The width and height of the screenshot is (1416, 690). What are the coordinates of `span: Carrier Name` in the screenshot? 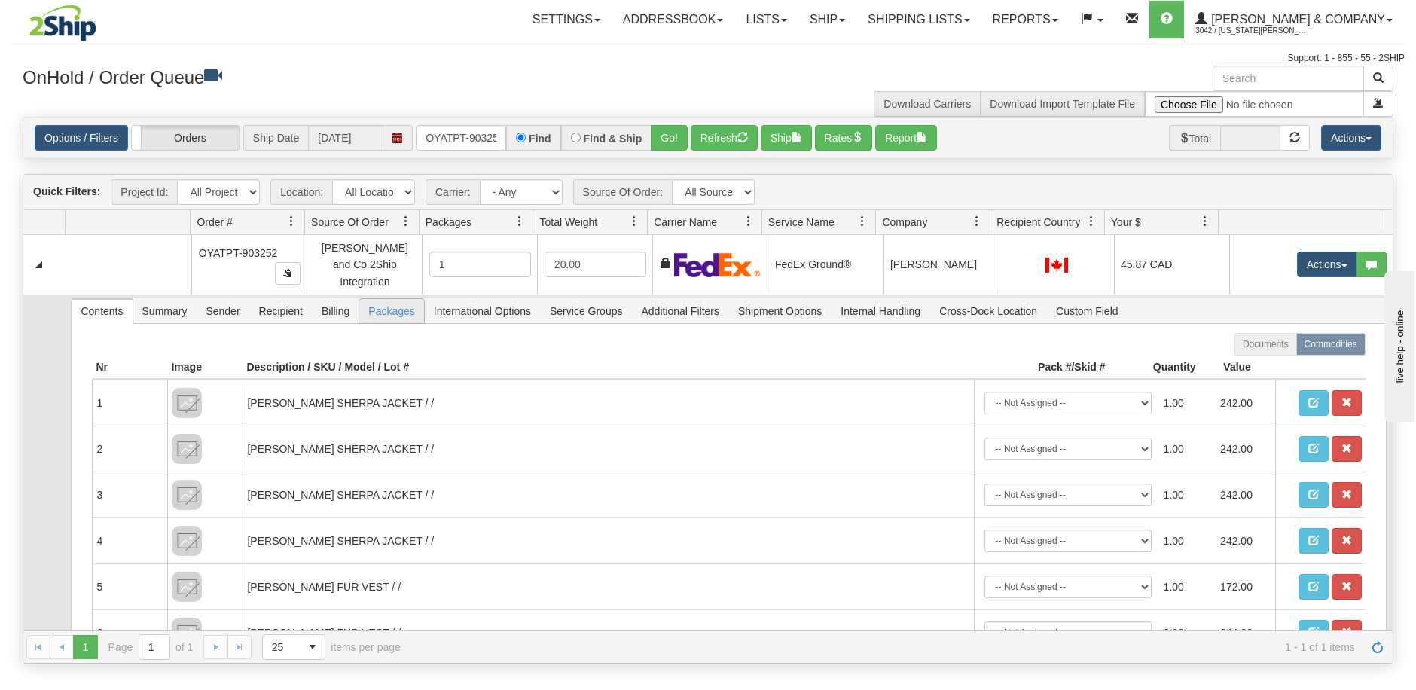 It's located at (685, 222).